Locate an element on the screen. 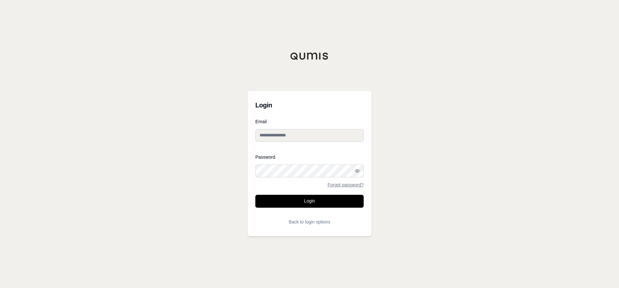 The height and width of the screenshot is (288, 619). label: Password is located at coordinates (309, 157).